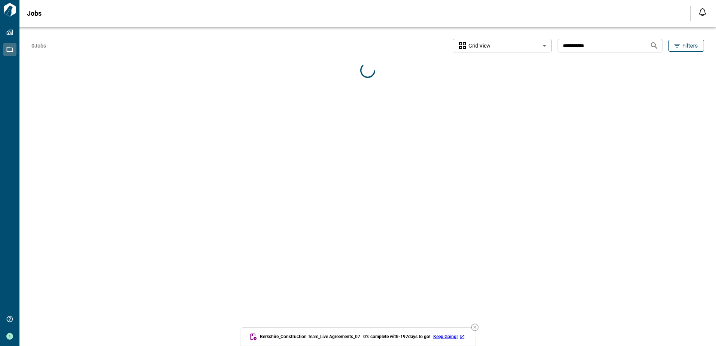  I want to click on button: Filters, so click(686, 46).